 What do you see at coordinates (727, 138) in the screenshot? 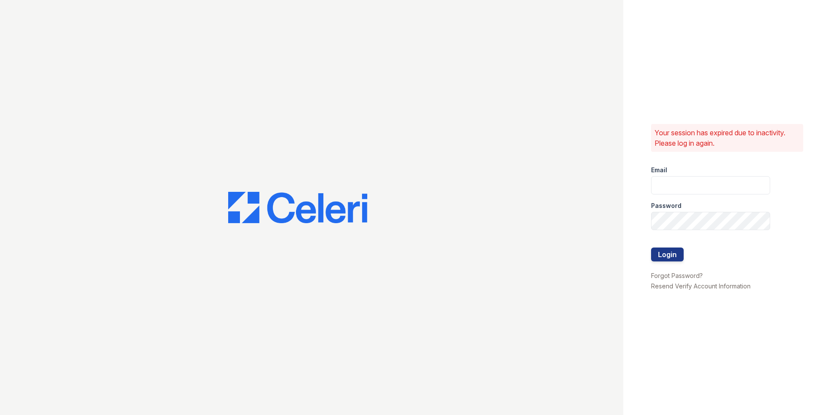
I see `p: Your session has expired due to inactivity. Please log in again.` at bounding box center [727, 138].